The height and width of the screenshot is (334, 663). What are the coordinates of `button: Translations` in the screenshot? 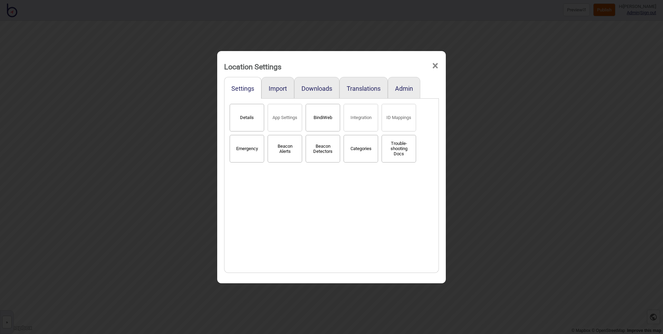 It's located at (364, 88).